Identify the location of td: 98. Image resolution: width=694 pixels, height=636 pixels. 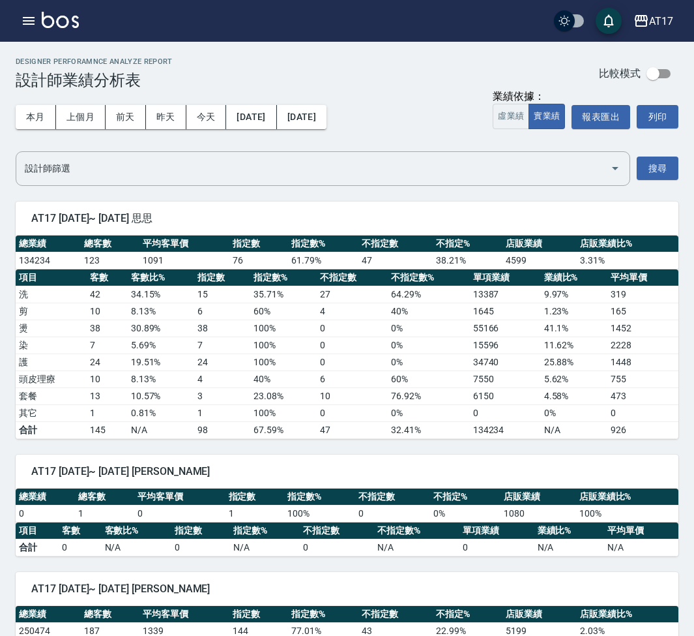
(222, 430).